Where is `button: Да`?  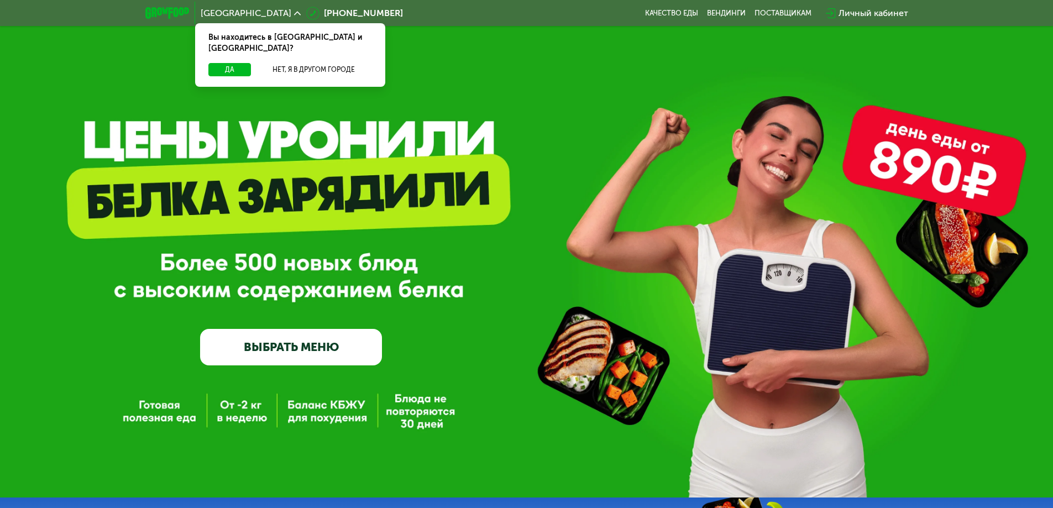
button: Да is located at coordinates (229, 70).